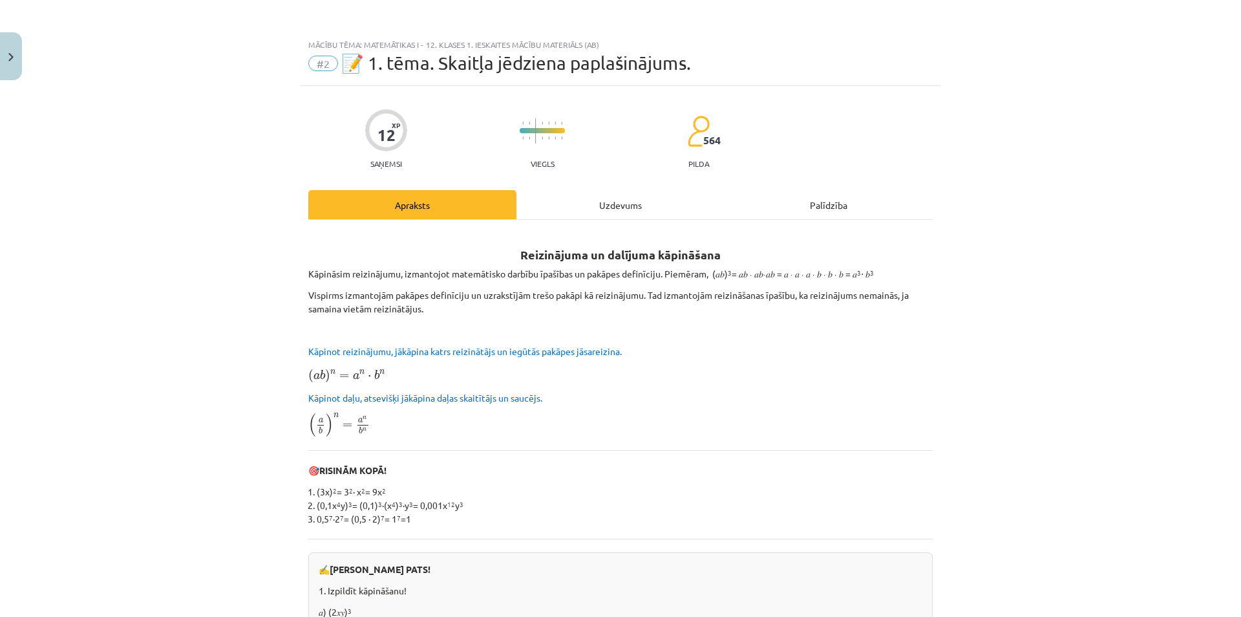  I want to click on img: icon-close-lesson-0947bae3869378f0d4975bcd49f059093ad1ed9edebbc8119c70593378902aed.svg, so click(11, 57).